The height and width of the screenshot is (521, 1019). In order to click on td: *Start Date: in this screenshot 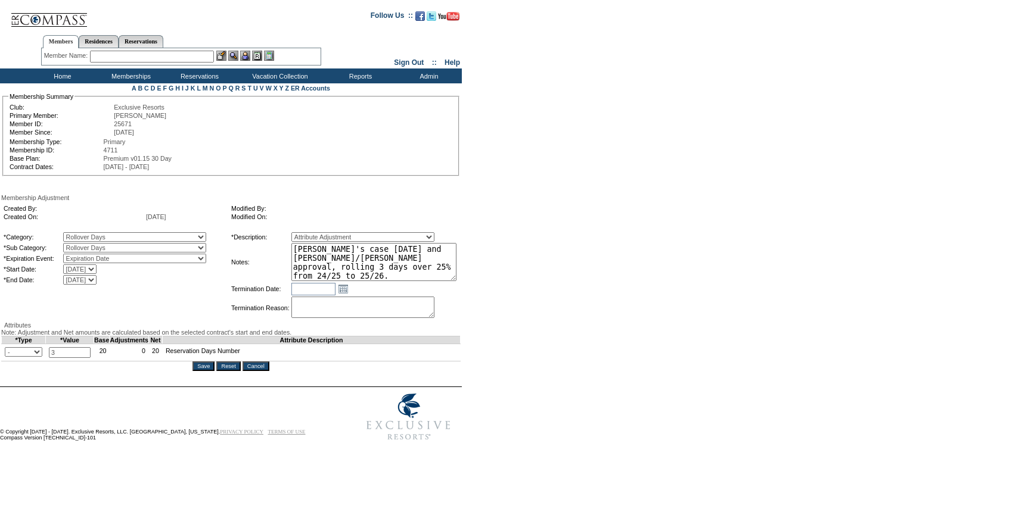, I will do `click(33, 269)`.